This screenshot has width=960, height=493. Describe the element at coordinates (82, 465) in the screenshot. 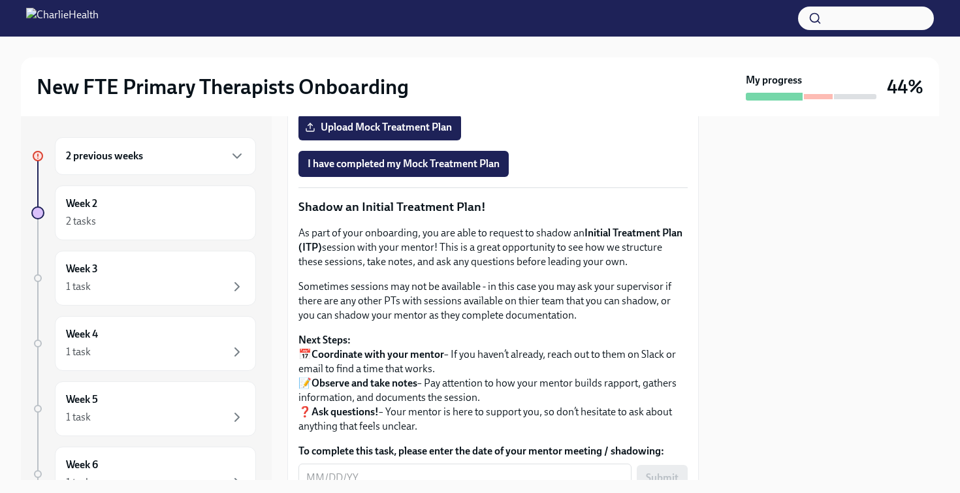

I see `h6: Week 6` at that location.